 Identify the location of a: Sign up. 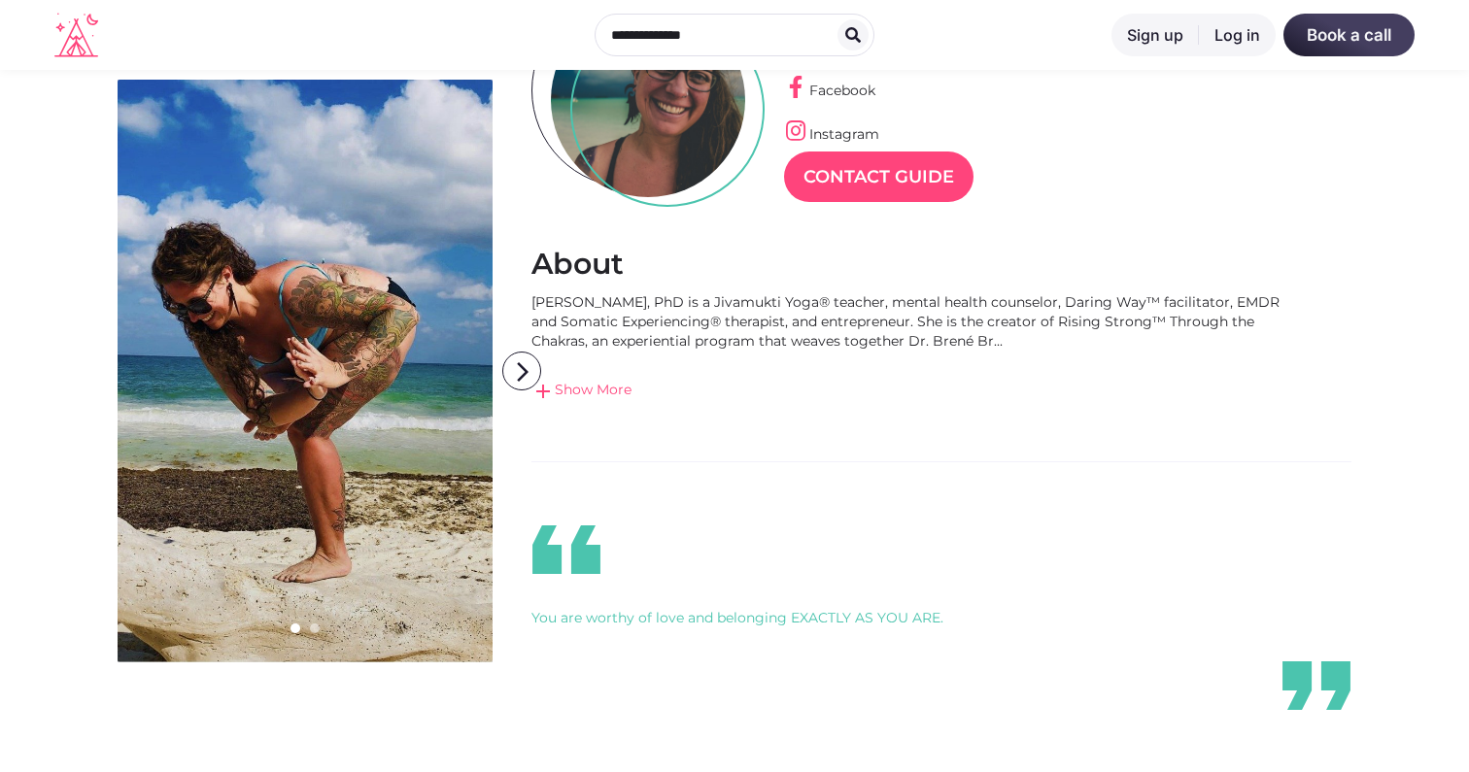
(1155, 35).